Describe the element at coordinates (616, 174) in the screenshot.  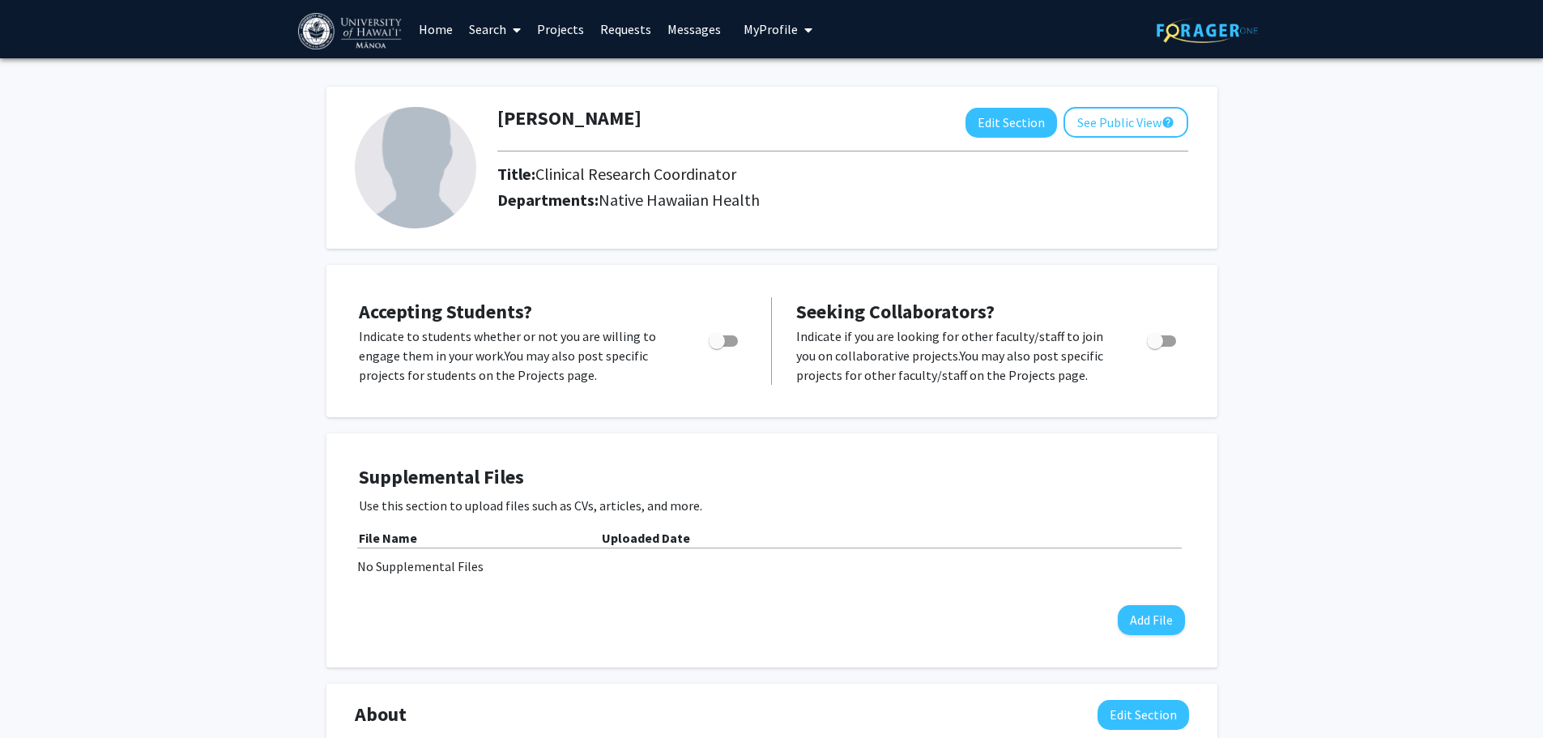
I see `h2: Title:` at that location.